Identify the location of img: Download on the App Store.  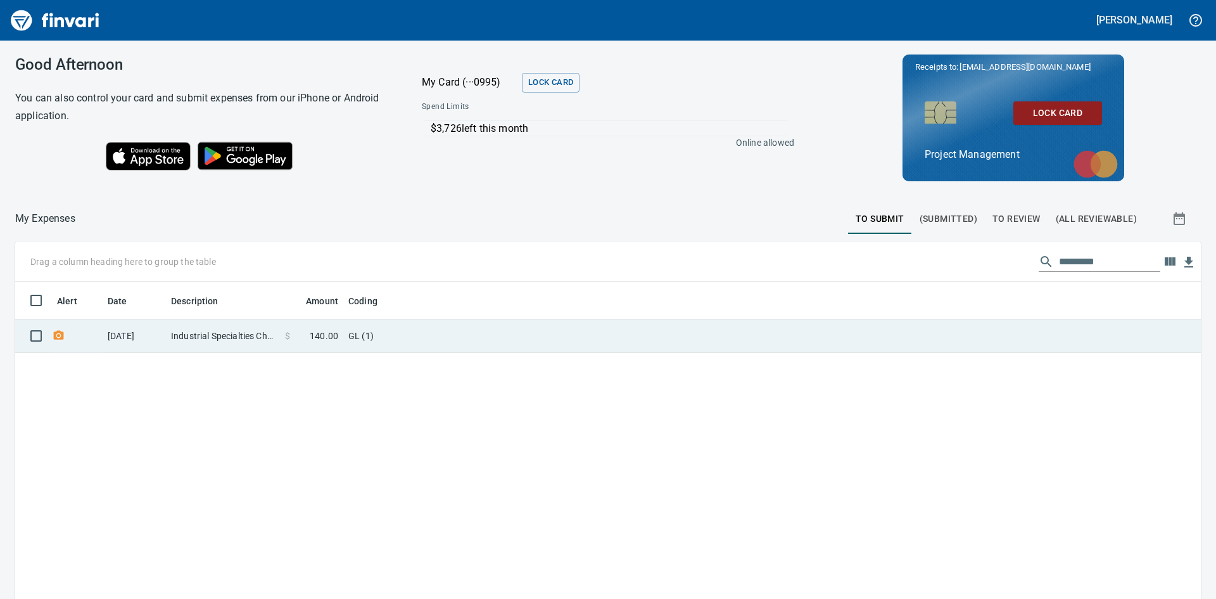
(148, 156).